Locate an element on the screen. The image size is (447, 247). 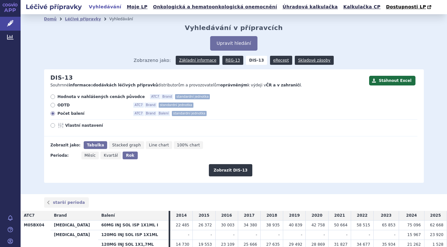
span: ODTD is located at coordinates (93, 105).